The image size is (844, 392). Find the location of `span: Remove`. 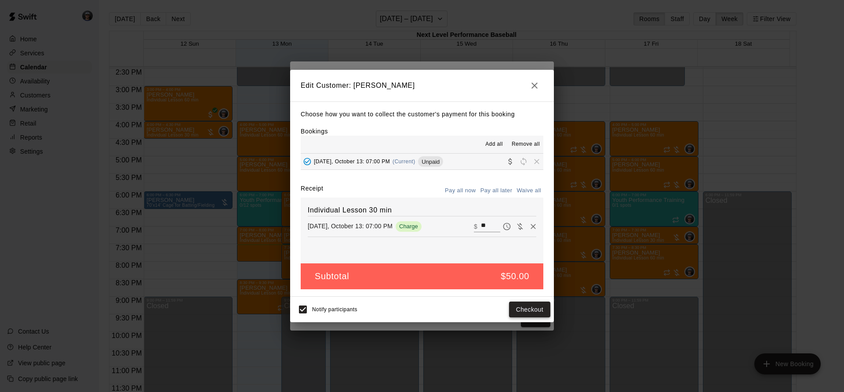

span: Remove is located at coordinates (537, 161).